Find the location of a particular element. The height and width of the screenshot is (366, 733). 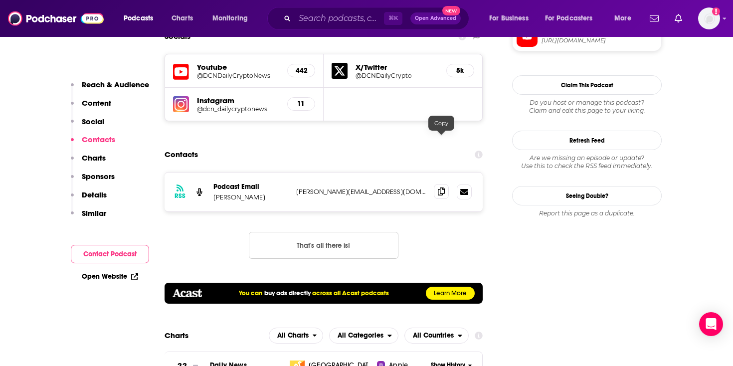

p: Reach & Audience is located at coordinates (115, 84).